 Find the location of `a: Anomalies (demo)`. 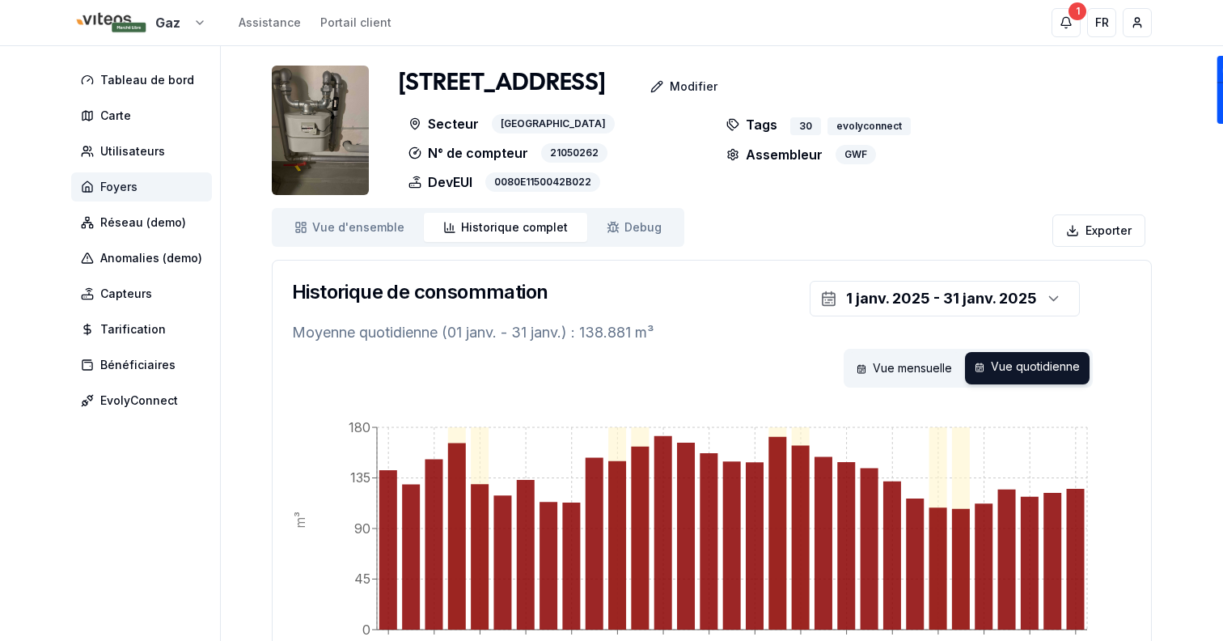

a: Anomalies (demo) is located at coordinates (145, 258).